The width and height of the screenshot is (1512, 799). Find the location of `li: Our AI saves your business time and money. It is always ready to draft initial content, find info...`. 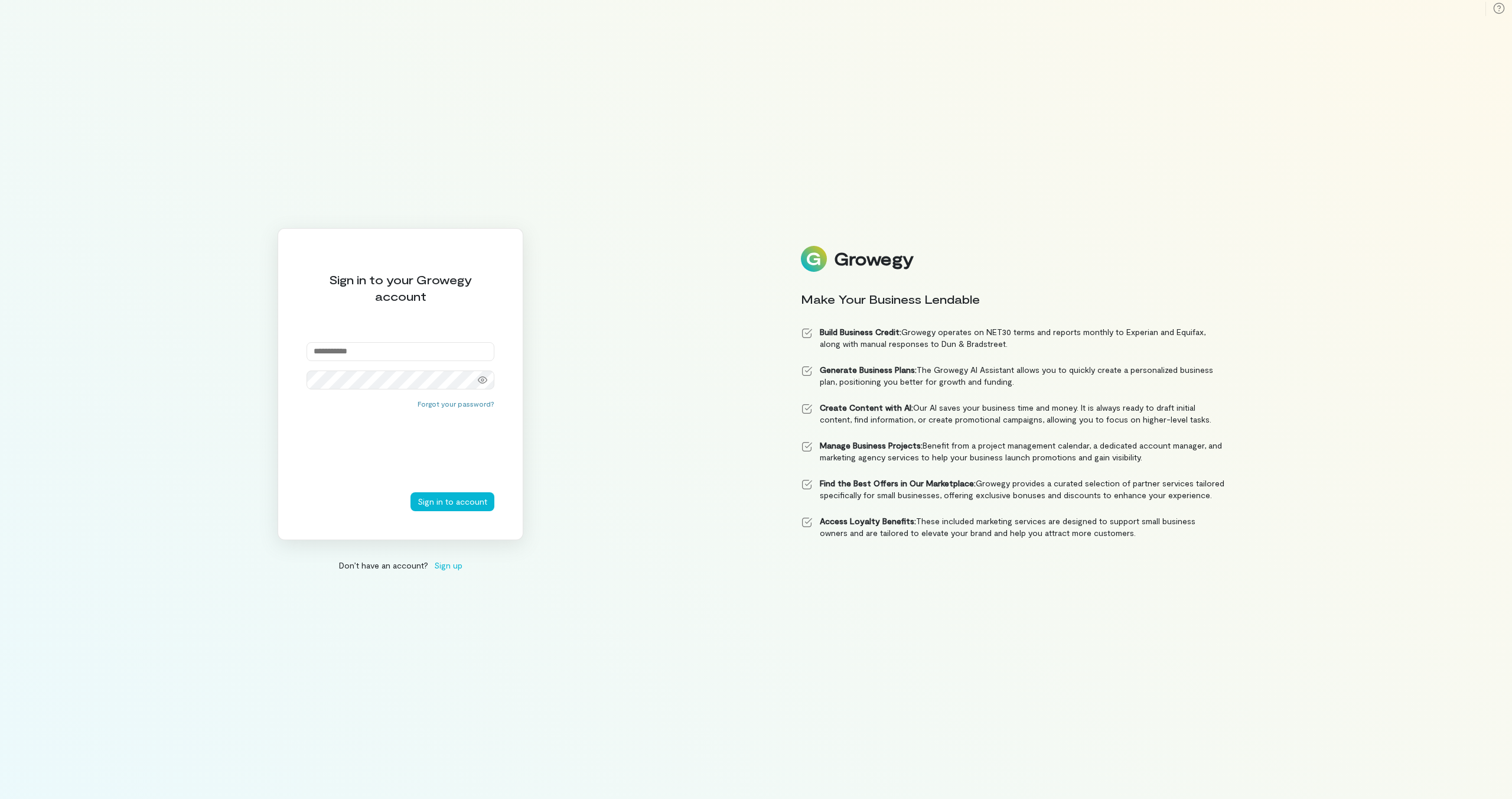

li: Our AI saves your business time and money. It is always ready to draft initial content, find info... is located at coordinates (1013, 414).